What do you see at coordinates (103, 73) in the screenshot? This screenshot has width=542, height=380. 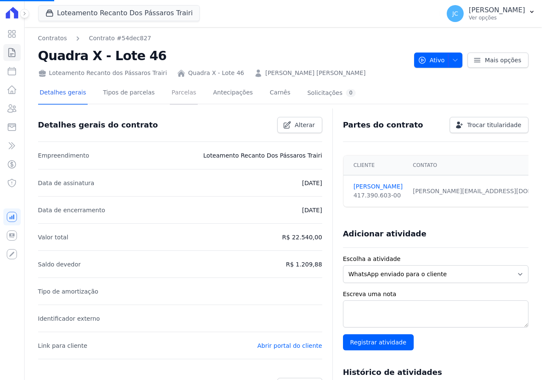 I see `div: Loteamento Recanto dos Pássaros Trairi` at bounding box center [103, 73].